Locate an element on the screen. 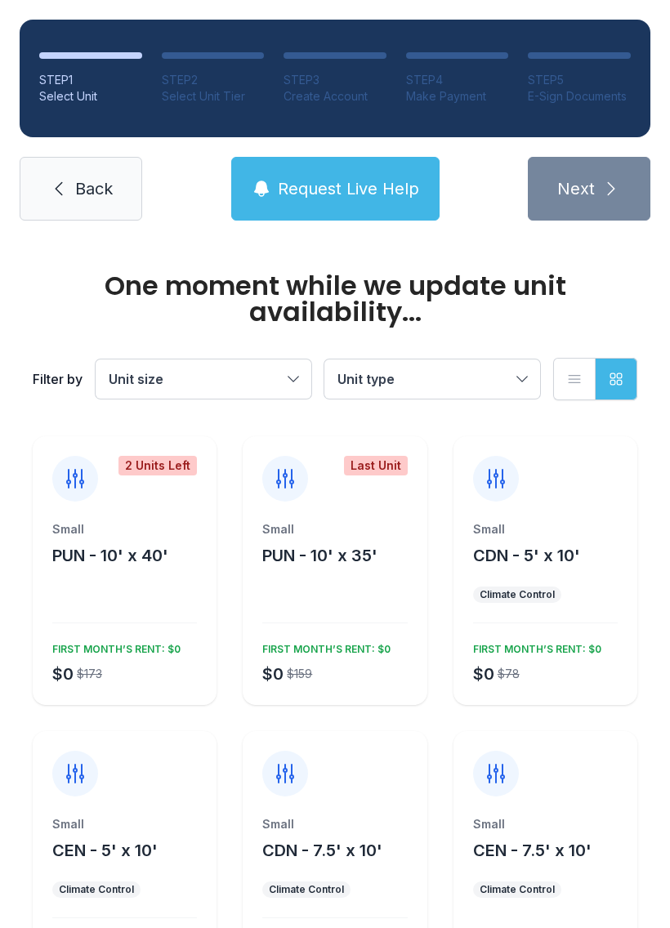 The image size is (670, 928). button: CEN - 7.5' x 10' is located at coordinates (532, 850).